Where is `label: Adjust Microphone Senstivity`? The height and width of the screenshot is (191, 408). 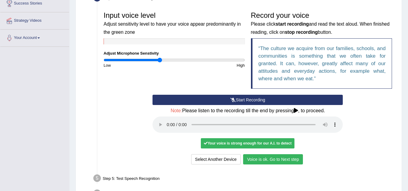 label: Adjust Microphone Senstivity is located at coordinates (131, 53).